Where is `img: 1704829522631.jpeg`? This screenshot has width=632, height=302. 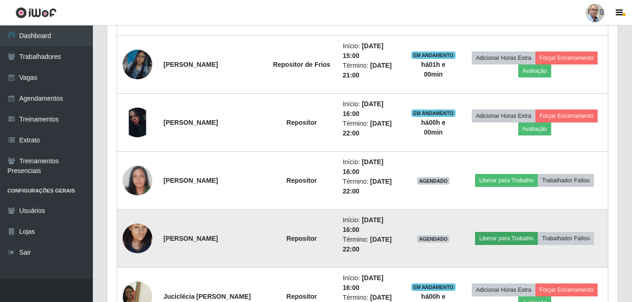
img: 1704829522631.jpeg is located at coordinates (137, 123).